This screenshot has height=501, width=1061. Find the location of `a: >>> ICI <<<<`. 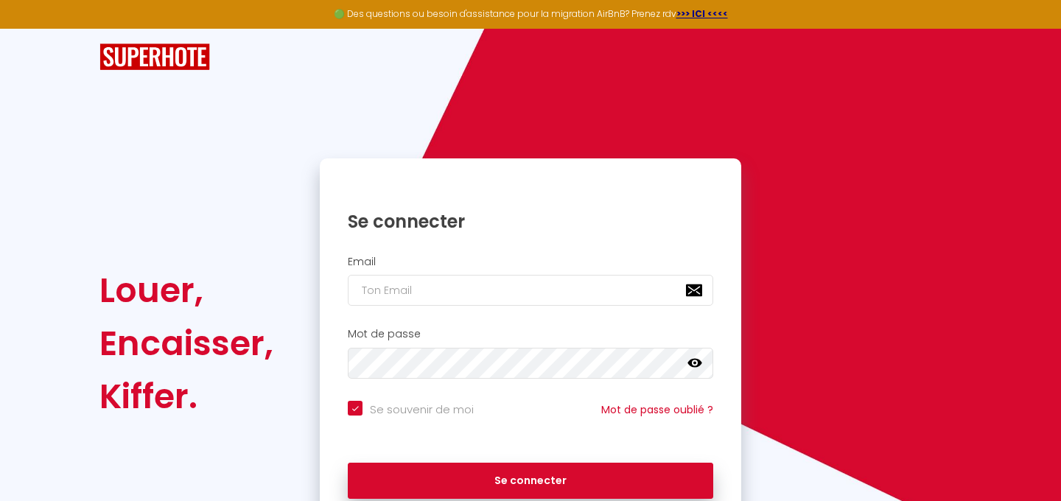

a: >>> ICI <<<< is located at coordinates (702, 13).